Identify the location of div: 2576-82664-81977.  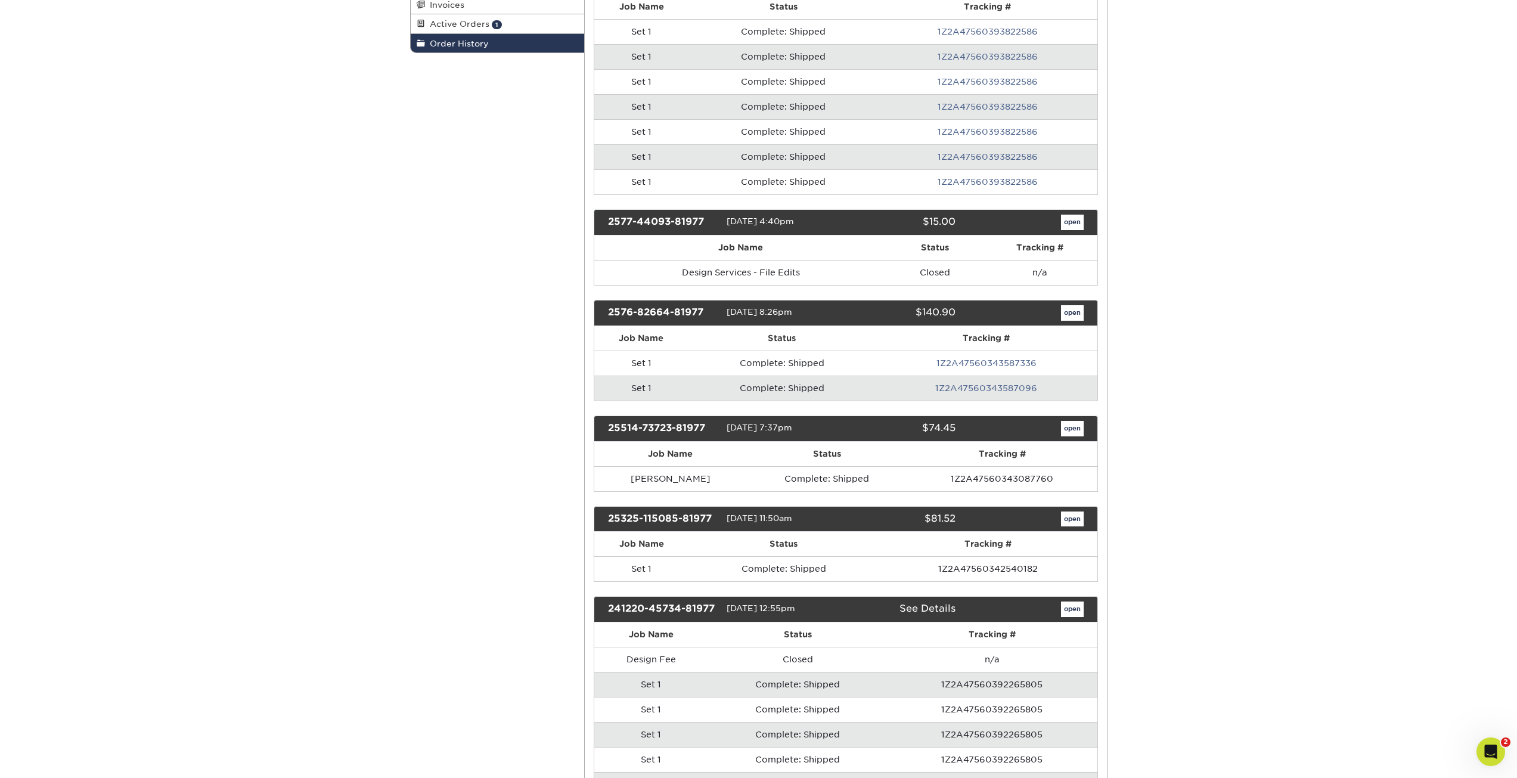
(663, 313).